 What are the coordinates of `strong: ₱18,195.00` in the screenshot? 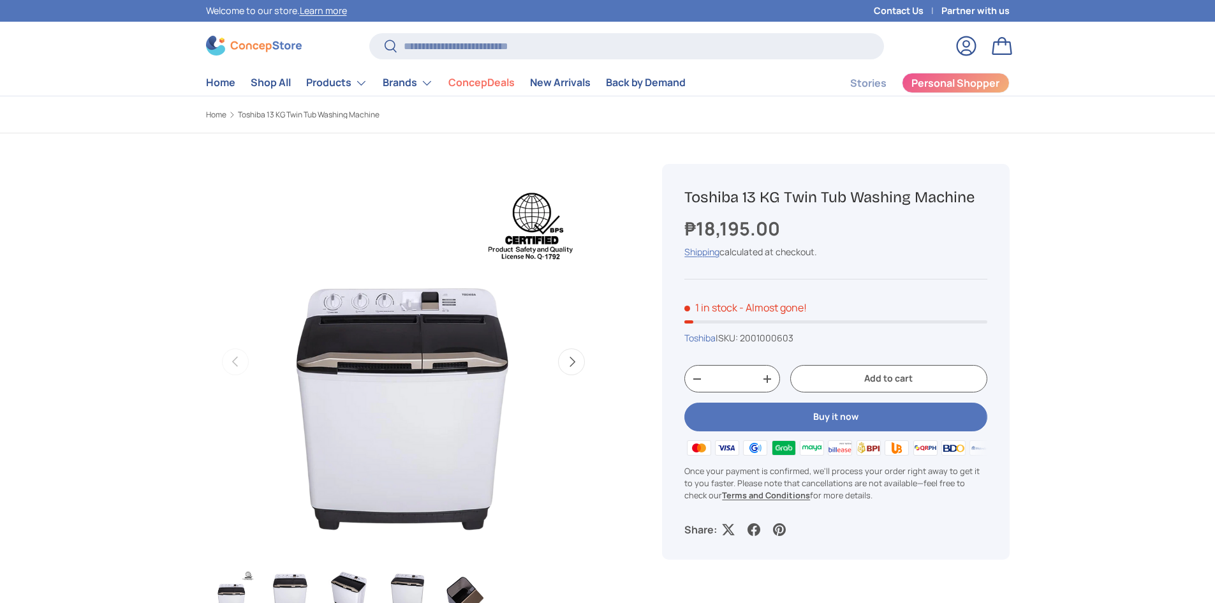 It's located at (734, 228).